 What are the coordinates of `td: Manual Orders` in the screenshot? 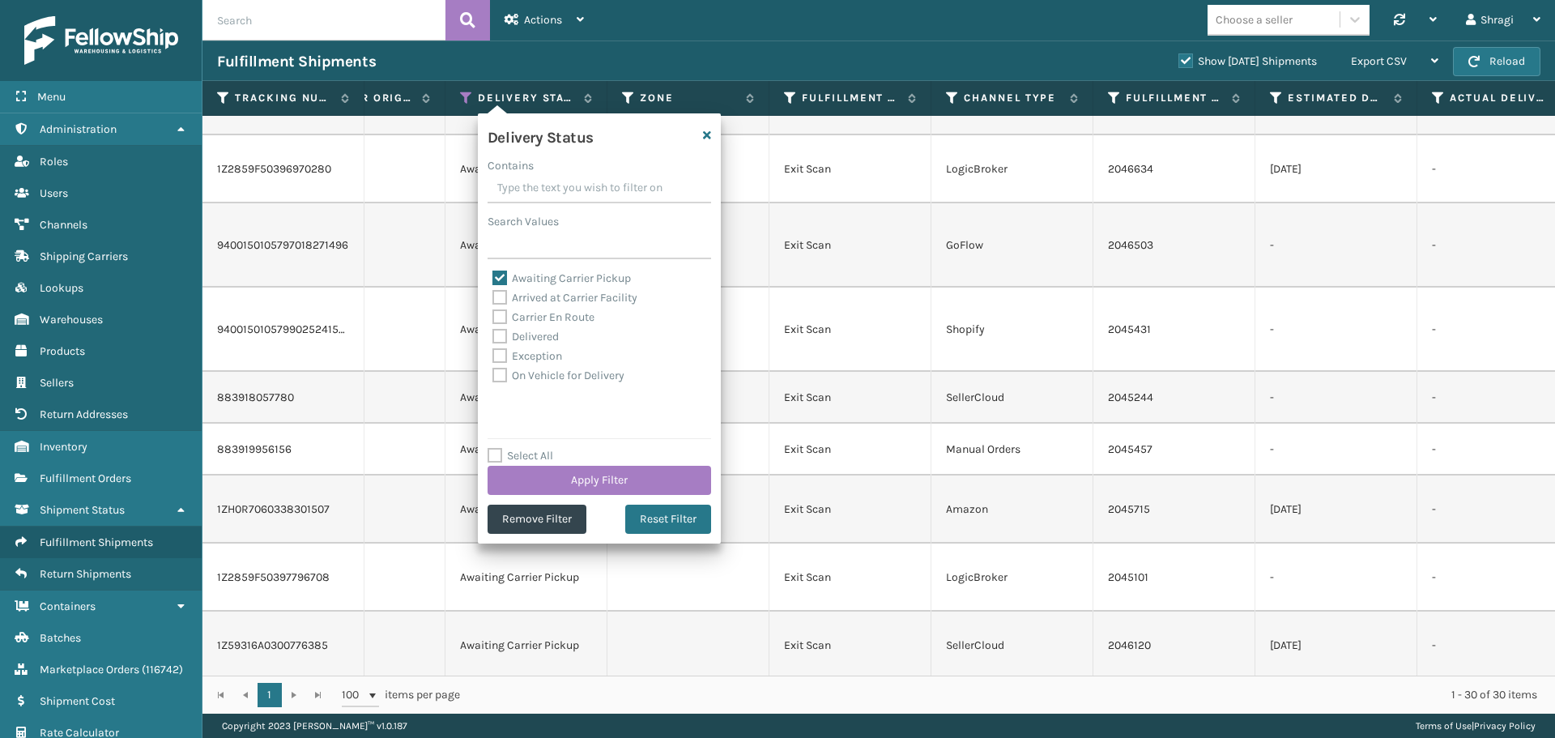 It's located at (1012, 449).